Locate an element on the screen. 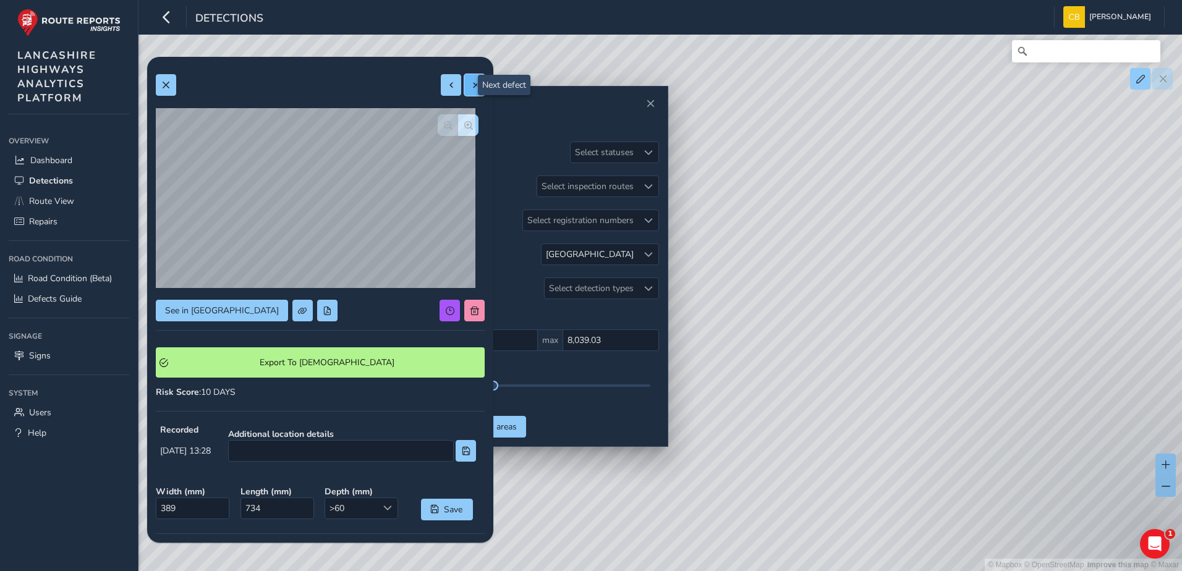  a: See in Route View is located at coordinates (222, 310).